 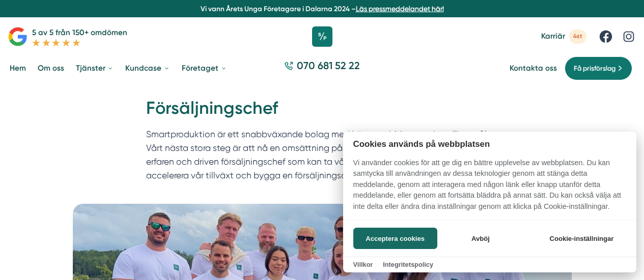 What do you see at coordinates (480, 239) in the screenshot?
I see `button: Avböj` at bounding box center [480, 239].